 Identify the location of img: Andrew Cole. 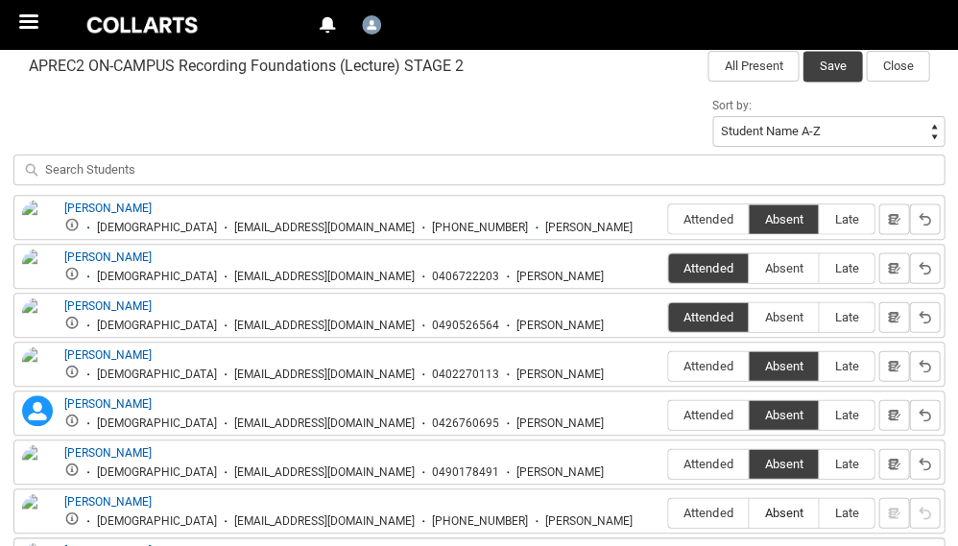
(37, 270).